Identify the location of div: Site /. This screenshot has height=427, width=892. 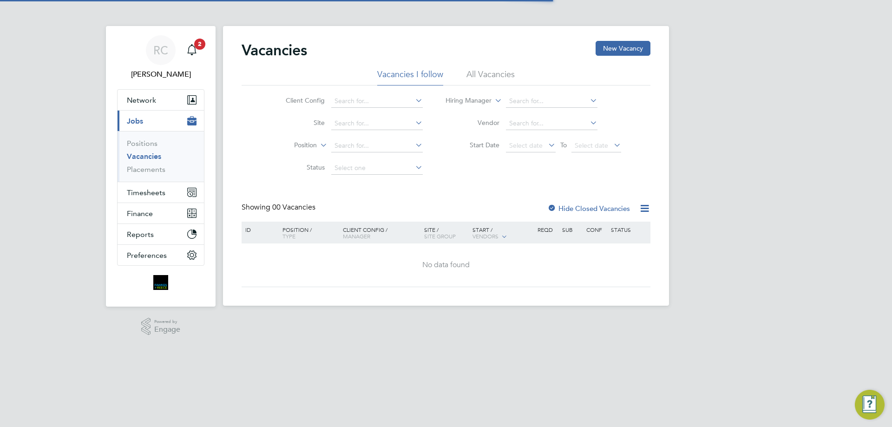
(446, 233).